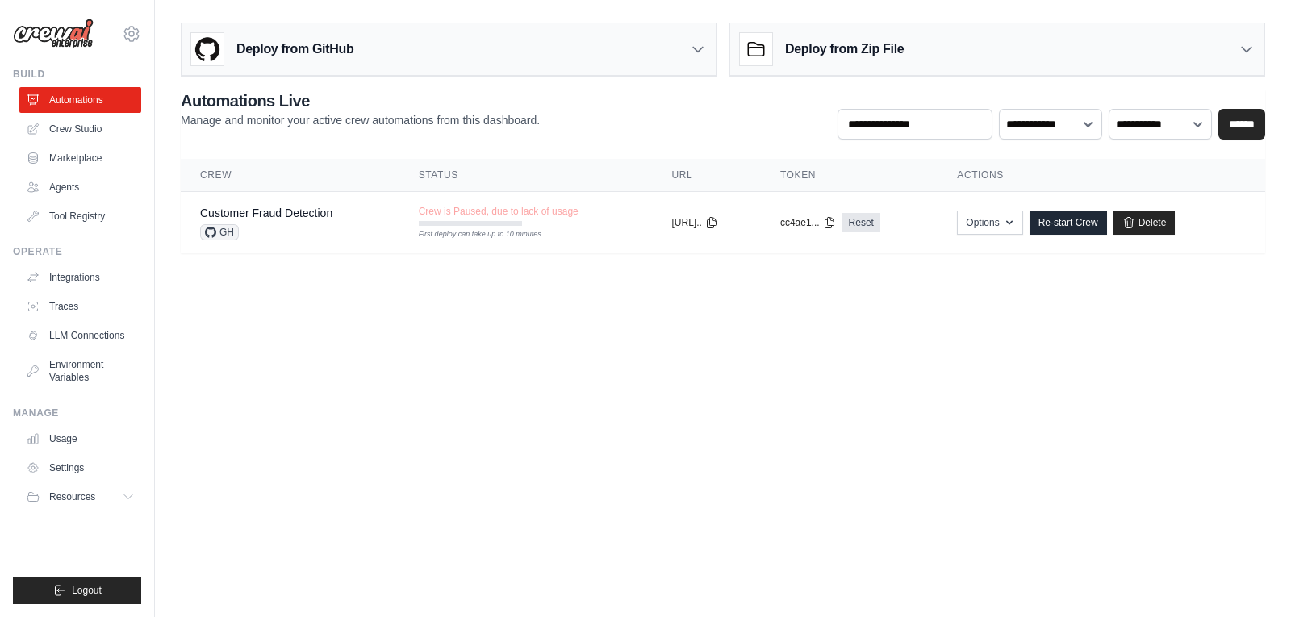  What do you see at coordinates (266, 213) in the screenshot?
I see `a: Customer Fraud Detection` at bounding box center [266, 213].